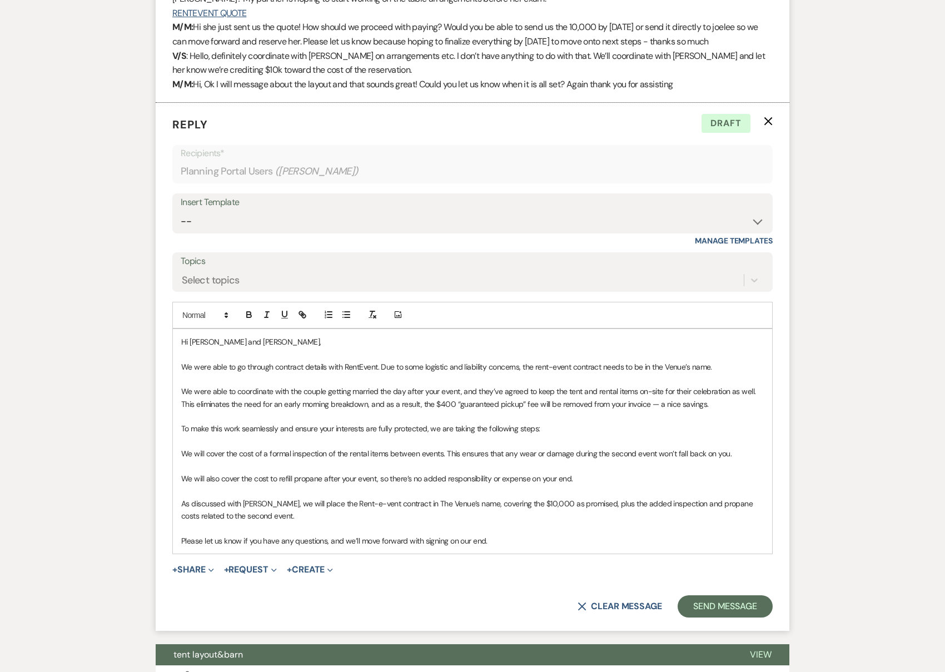  What do you see at coordinates (620, 607) in the screenshot?
I see `button: Clear message` at bounding box center [620, 607].